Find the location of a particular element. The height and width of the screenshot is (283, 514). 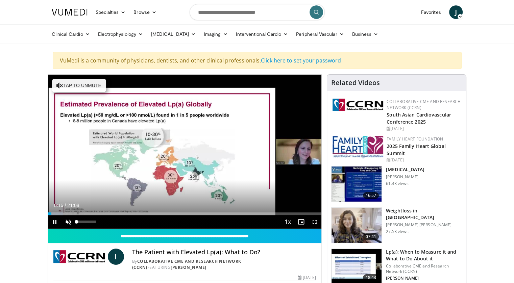

button: Tap to unmute is located at coordinates (79, 86).